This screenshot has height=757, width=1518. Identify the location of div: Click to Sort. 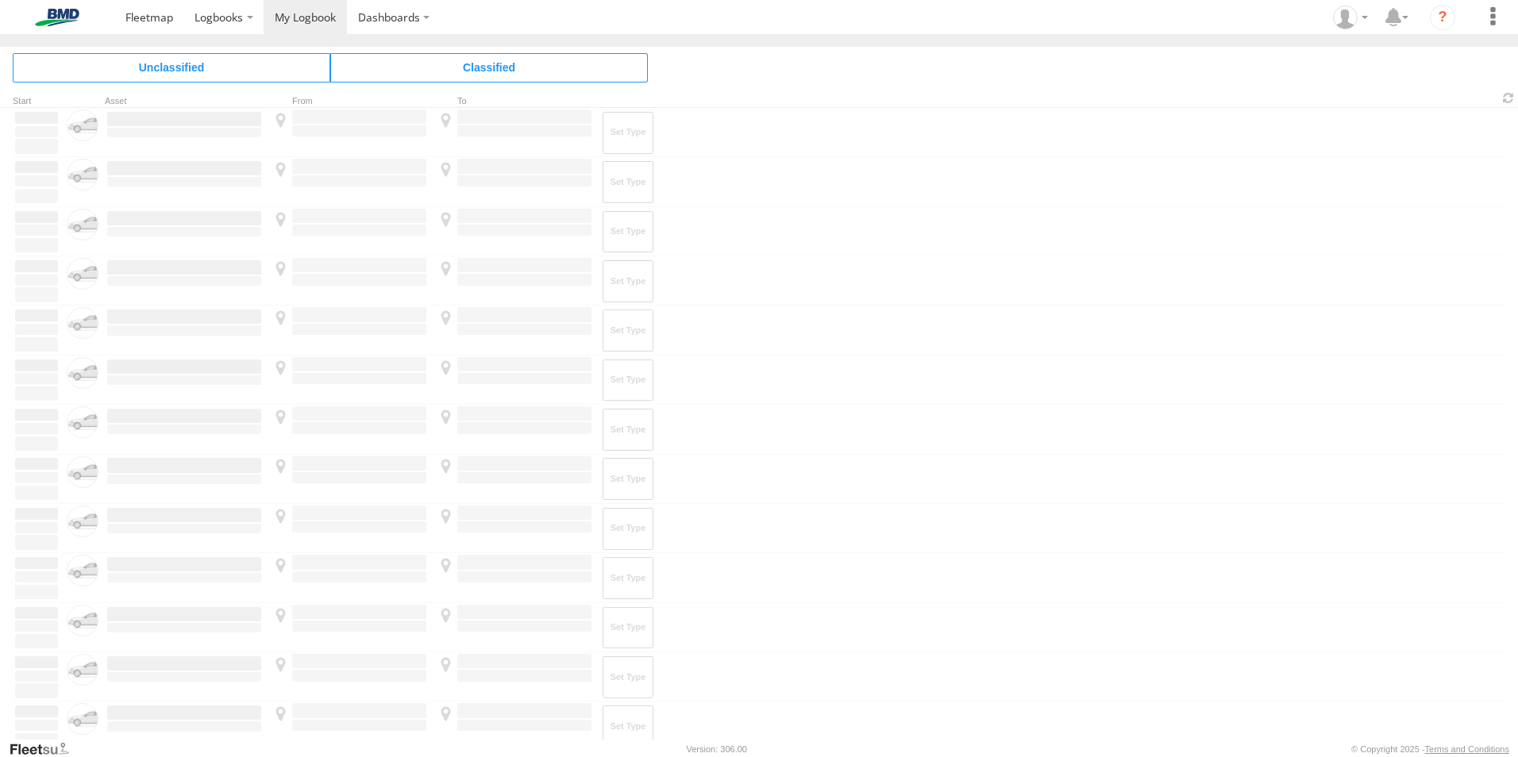
(37, 102).